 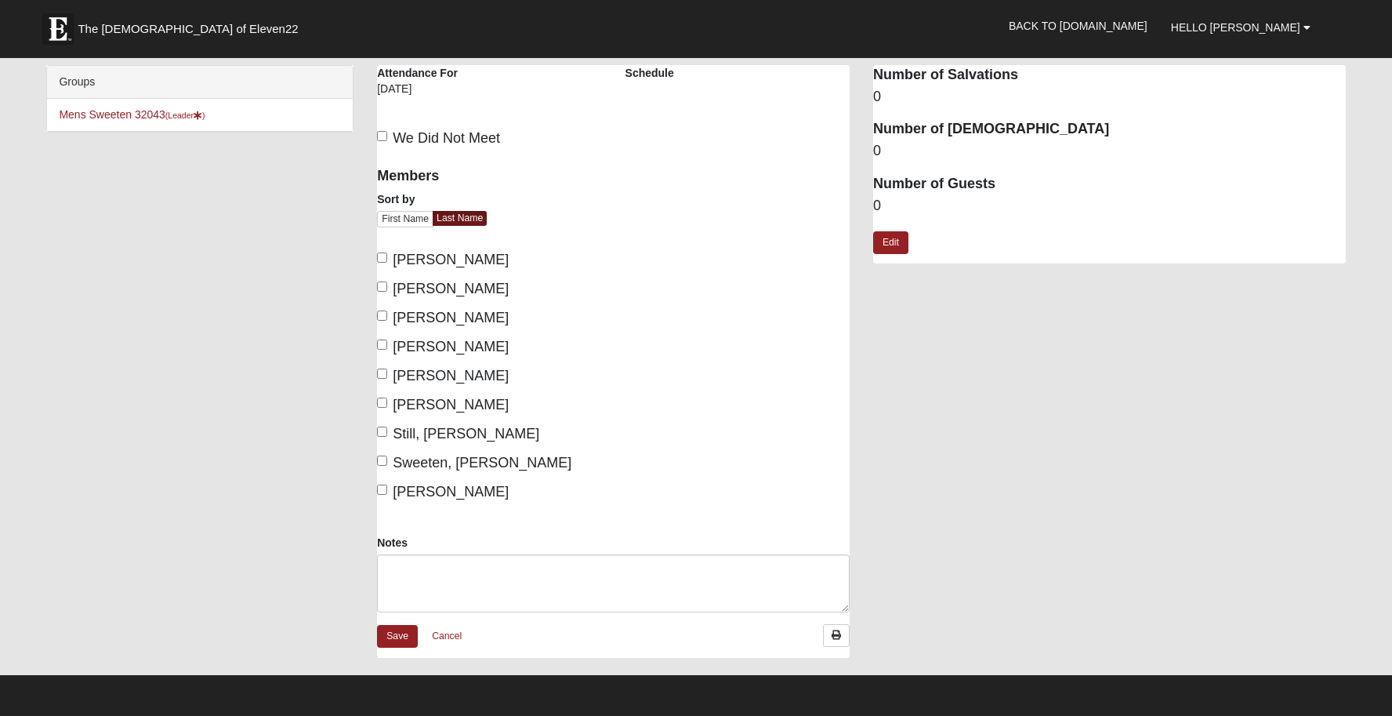 What do you see at coordinates (382, 136) in the screenshot?
I see `input: We Did Not Meet` at bounding box center [382, 136].